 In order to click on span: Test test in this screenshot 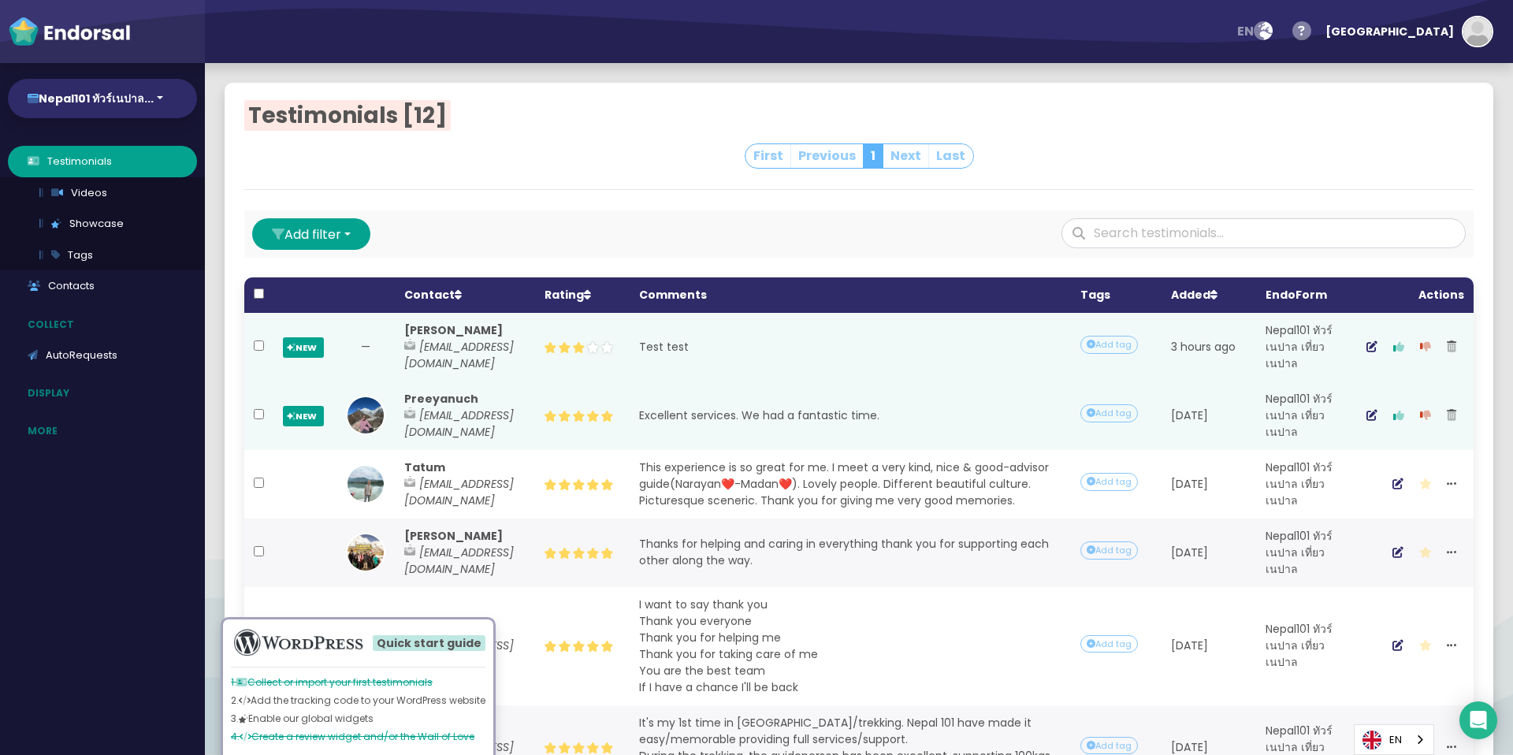, I will do `click(663, 347)`.